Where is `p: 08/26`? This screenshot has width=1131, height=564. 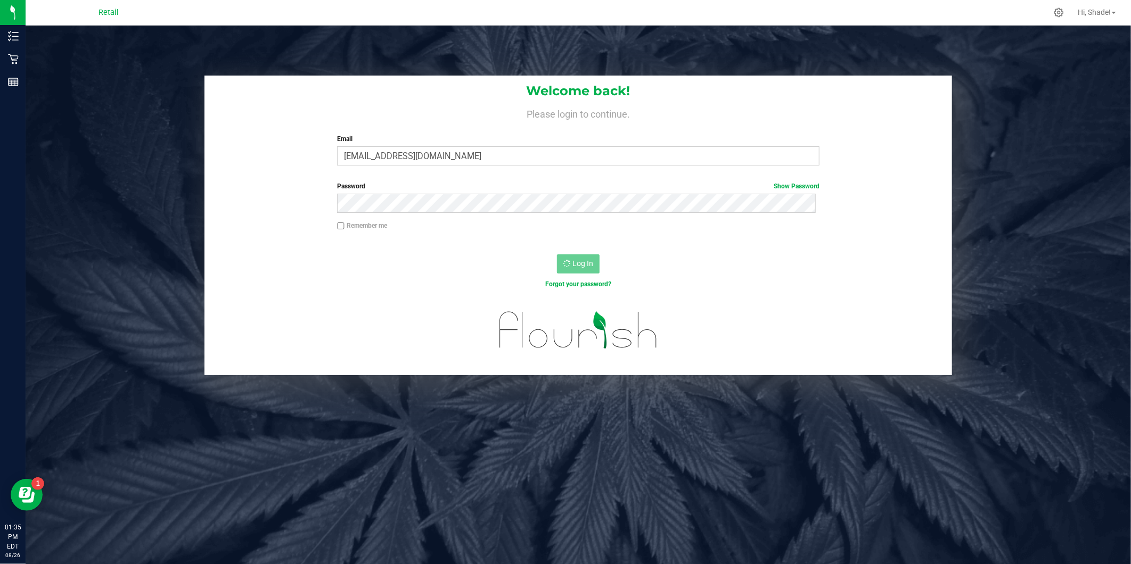
p: 08/26 is located at coordinates (13, 555).